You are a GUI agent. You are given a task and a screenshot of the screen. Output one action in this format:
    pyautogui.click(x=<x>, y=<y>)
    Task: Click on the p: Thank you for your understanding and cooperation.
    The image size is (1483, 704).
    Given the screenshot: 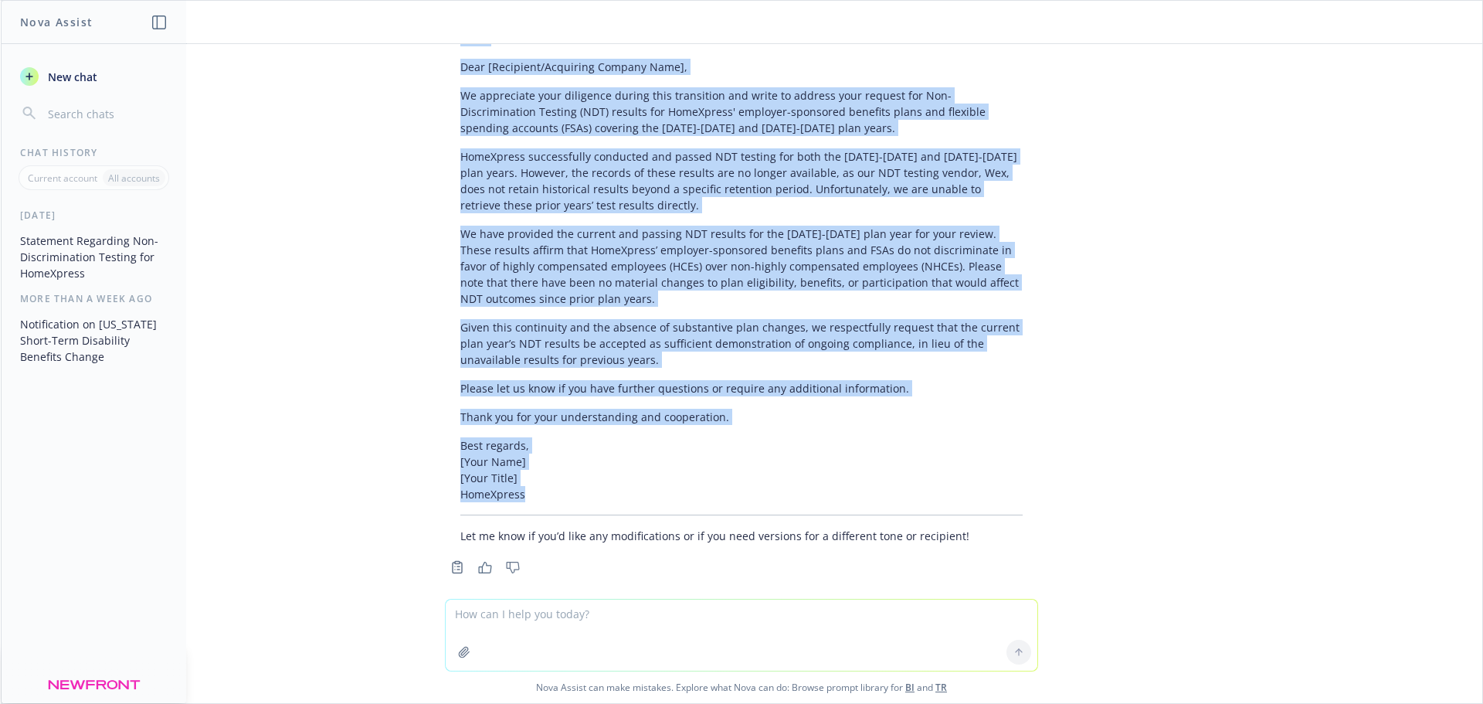 What is the action you would take?
    pyautogui.click(x=741, y=416)
    